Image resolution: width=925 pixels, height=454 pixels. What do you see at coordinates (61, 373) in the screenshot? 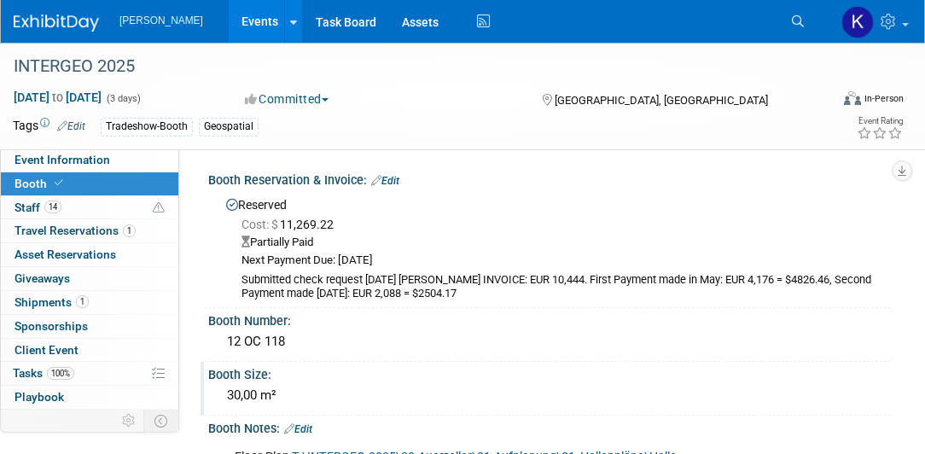
I see `span: 100%` at bounding box center [61, 373].